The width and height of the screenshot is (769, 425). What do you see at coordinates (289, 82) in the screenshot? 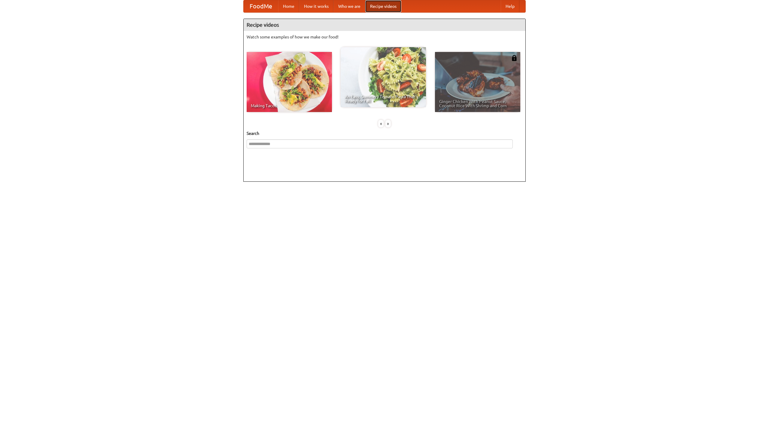
I see `a: Making Tacos` at bounding box center [289, 82].